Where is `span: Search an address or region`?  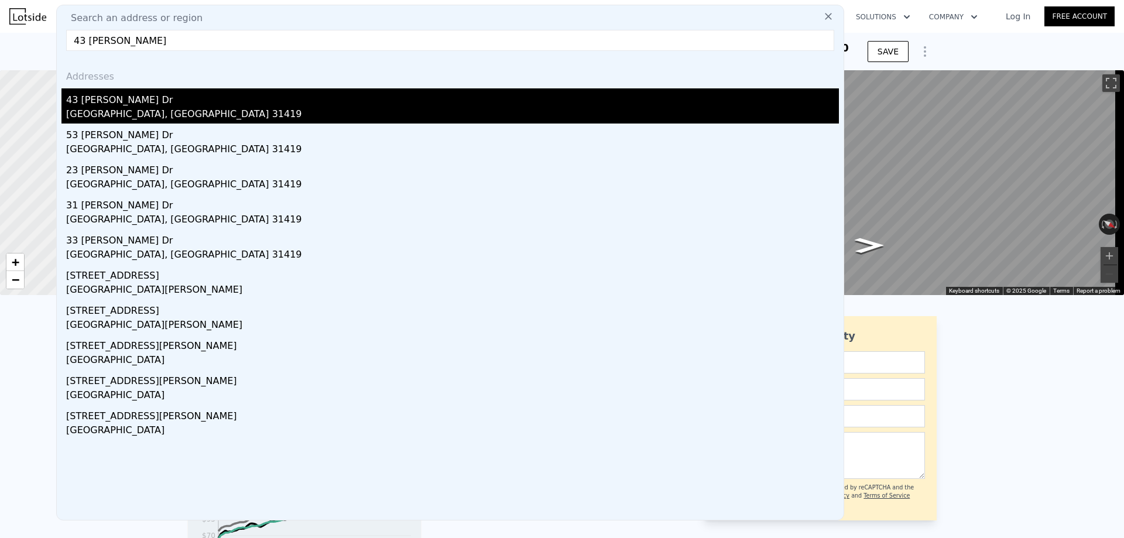 span: Search an address or region is located at coordinates (132, 18).